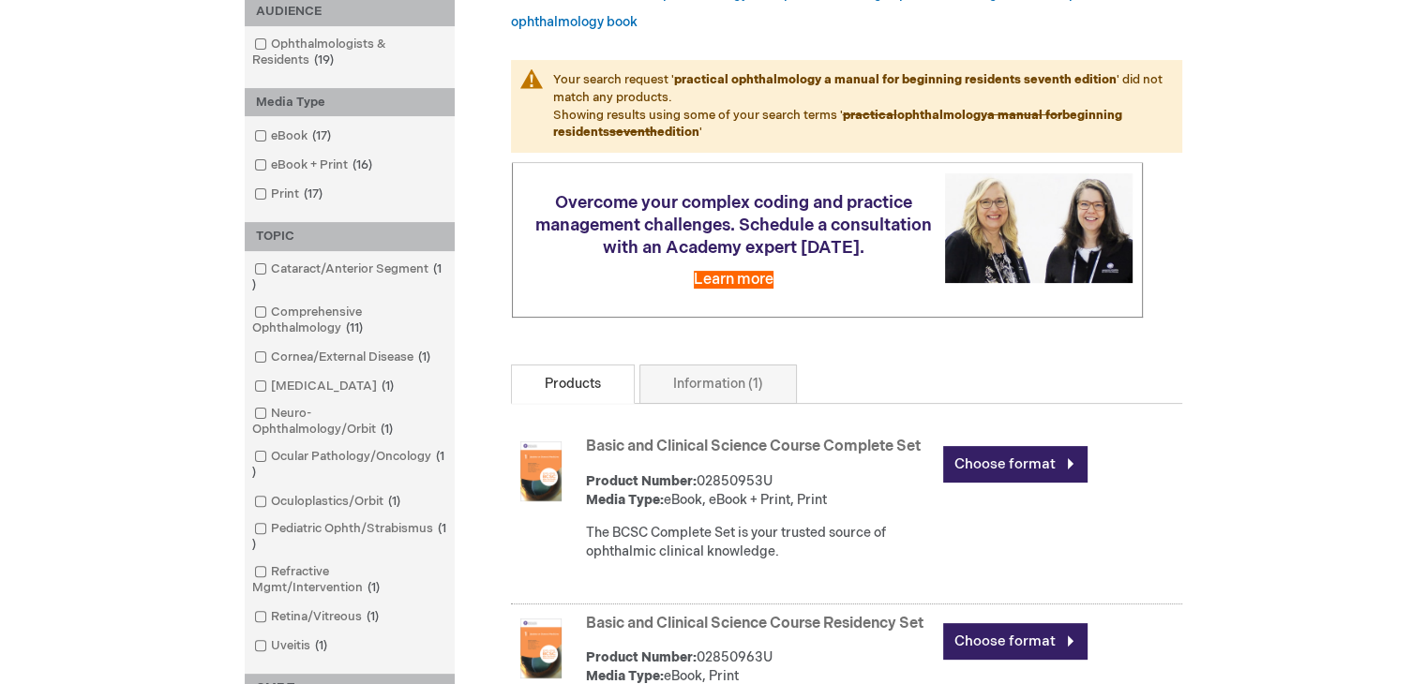  What do you see at coordinates (350, 422) in the screenshot?
I see `a: Neuro-Ophthalmology/Orbit1` at bounding box center [350, 422].